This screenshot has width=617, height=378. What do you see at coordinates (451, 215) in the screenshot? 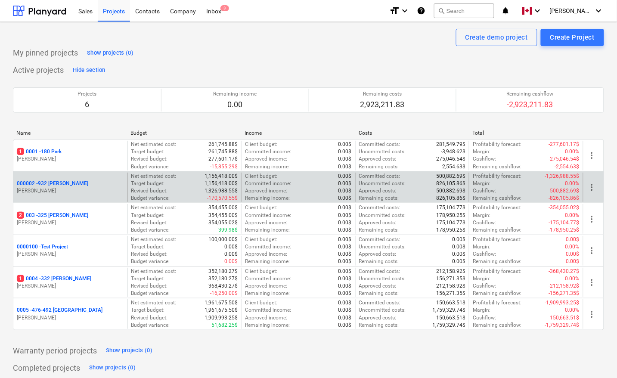
I see `p: 178,950.25$` at bounding box center [451, 215].